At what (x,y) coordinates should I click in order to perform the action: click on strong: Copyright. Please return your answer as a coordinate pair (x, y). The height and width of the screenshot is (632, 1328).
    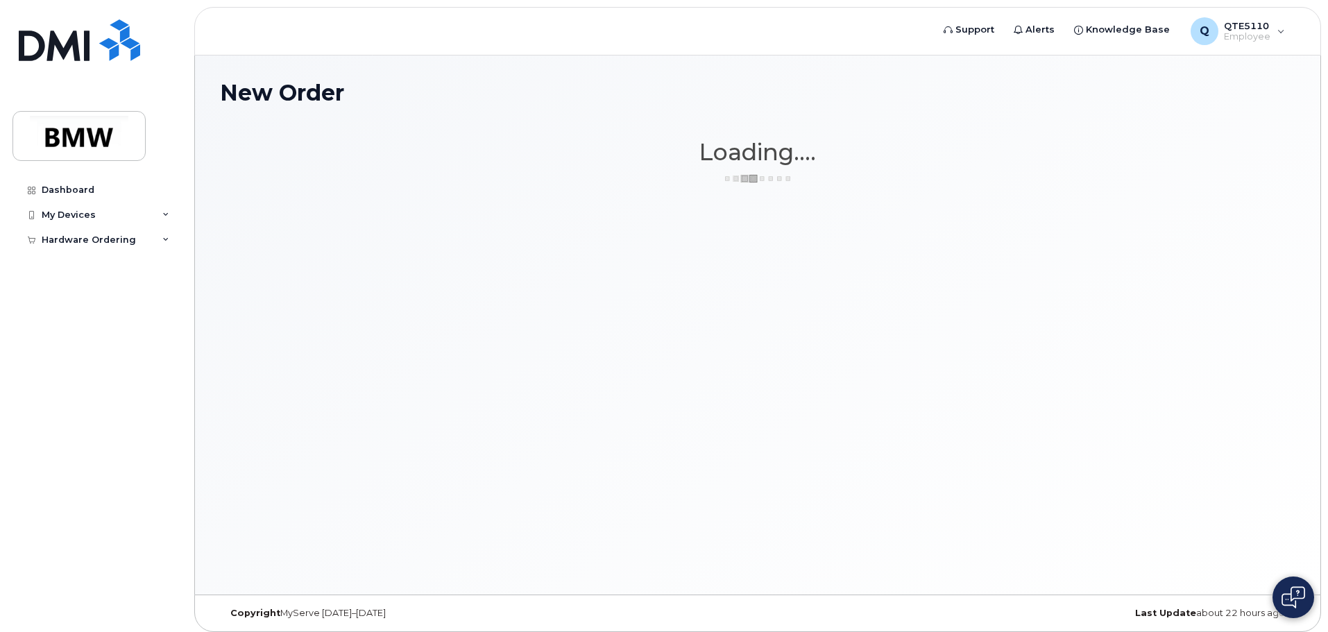
    Looking at the image, I should click on (255, 612).